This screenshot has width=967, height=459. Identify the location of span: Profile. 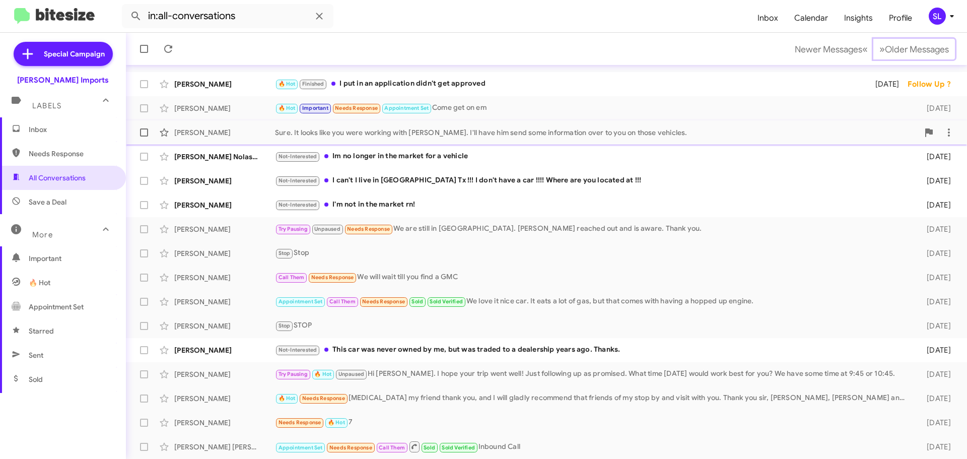
(901, 18).